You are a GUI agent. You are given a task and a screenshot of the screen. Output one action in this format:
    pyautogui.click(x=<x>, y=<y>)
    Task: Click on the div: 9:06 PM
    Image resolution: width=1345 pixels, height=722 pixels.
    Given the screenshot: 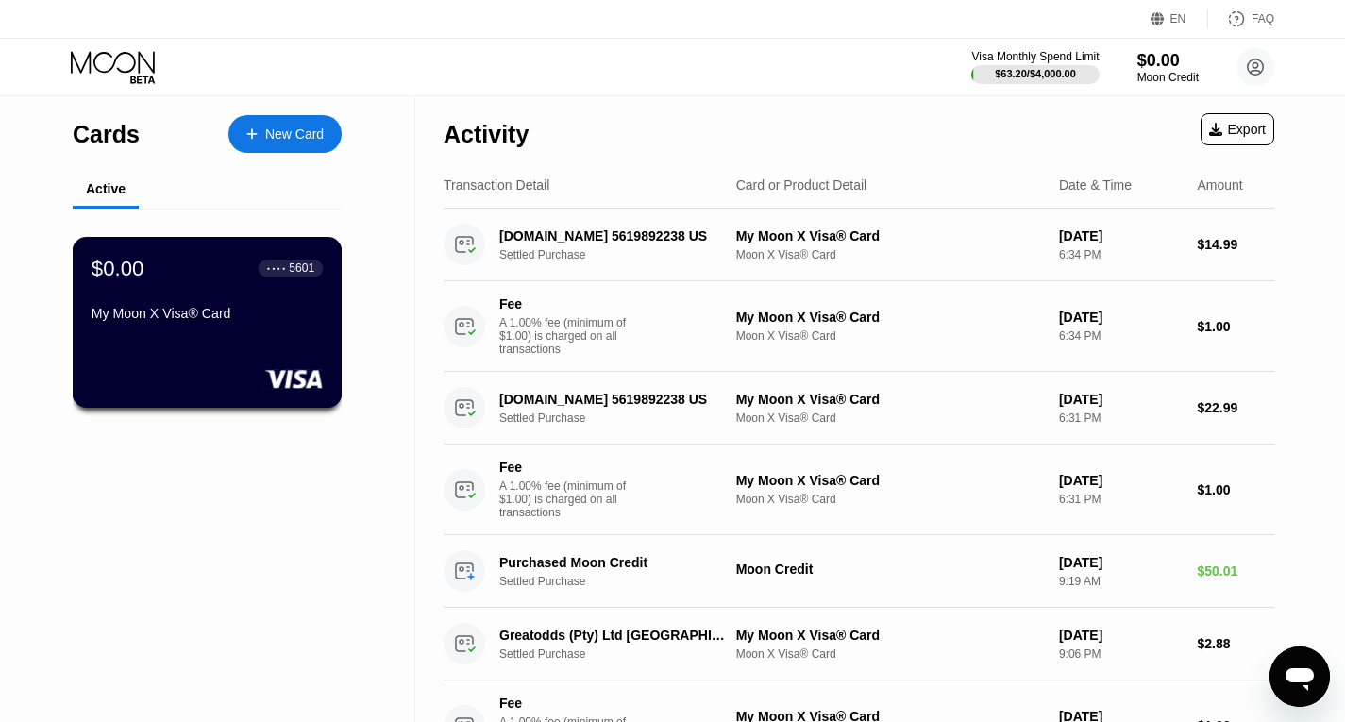 What is the action you would take?
    pyautogui.click(x=1120, y=654)
    